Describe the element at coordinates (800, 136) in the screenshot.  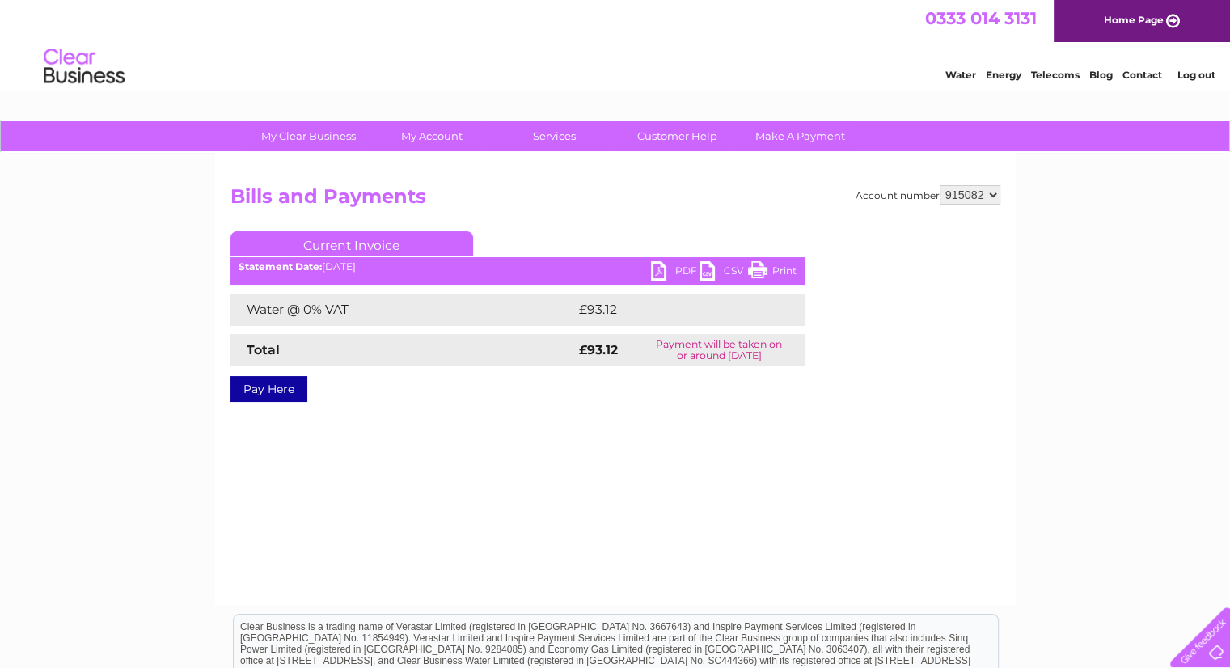
I see `a: Make A Payment` at that location.